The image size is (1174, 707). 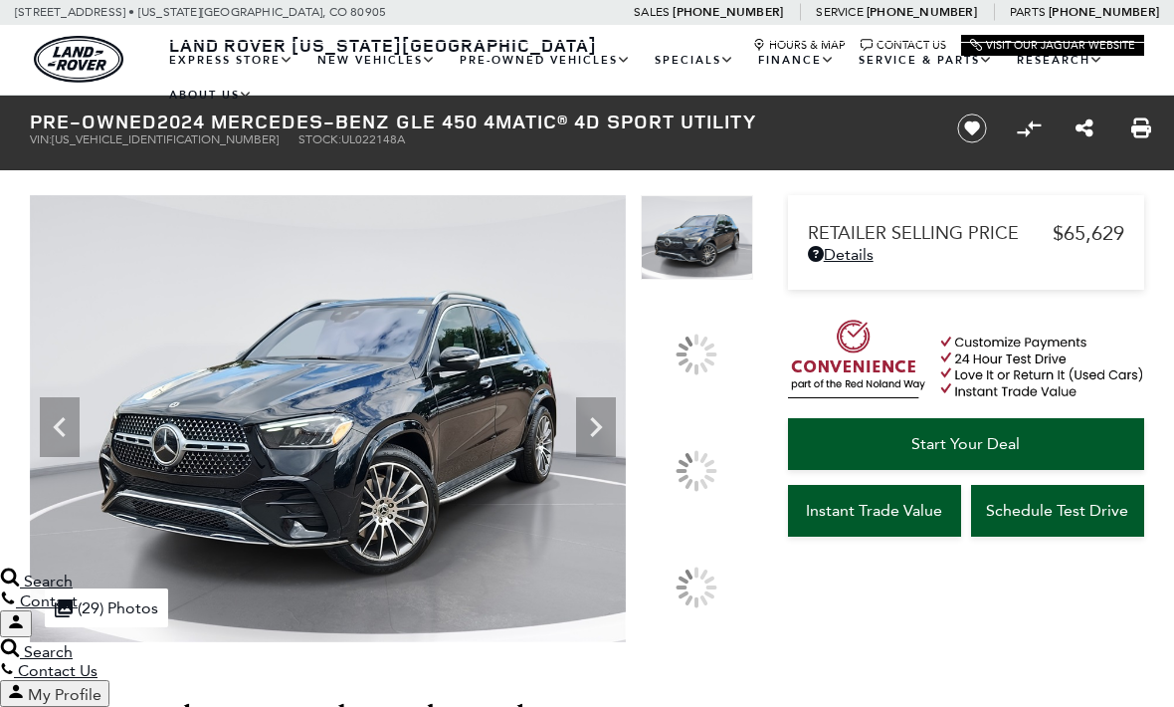 What do you see at coordinates (1089, 233) in the screenshot?
I see `span: $65,629` at bounding box center [1089, 233].